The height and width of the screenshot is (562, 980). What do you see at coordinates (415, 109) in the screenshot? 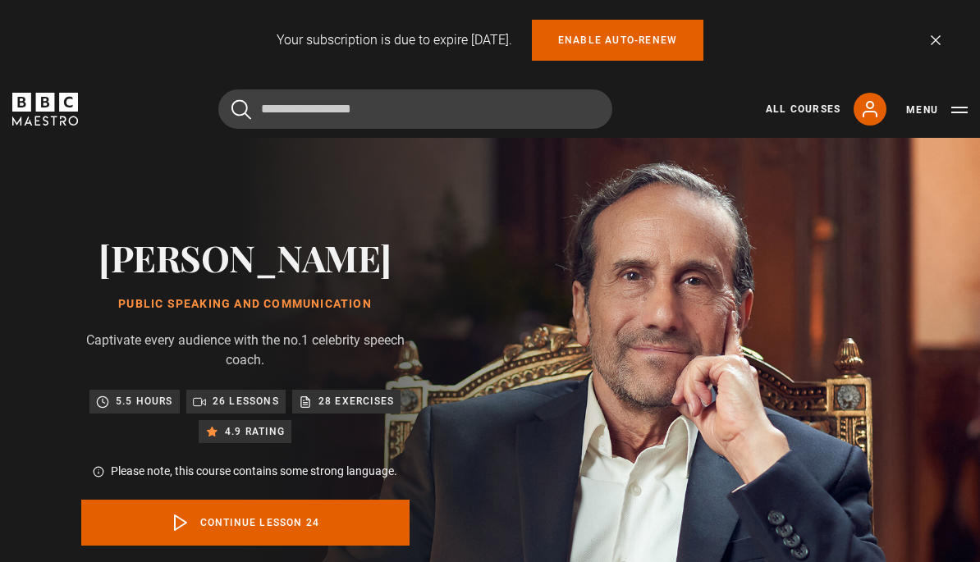
I see `input: Search` at bounding box center [415, 109].